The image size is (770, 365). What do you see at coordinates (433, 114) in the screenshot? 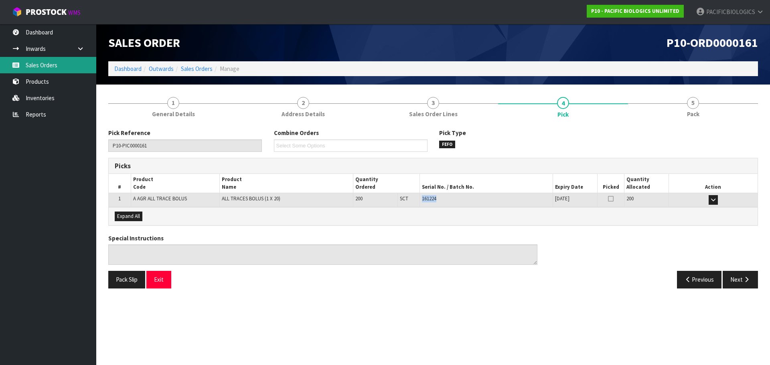
I see `span: Sales Order Lines` at bounding box center [433, 114].